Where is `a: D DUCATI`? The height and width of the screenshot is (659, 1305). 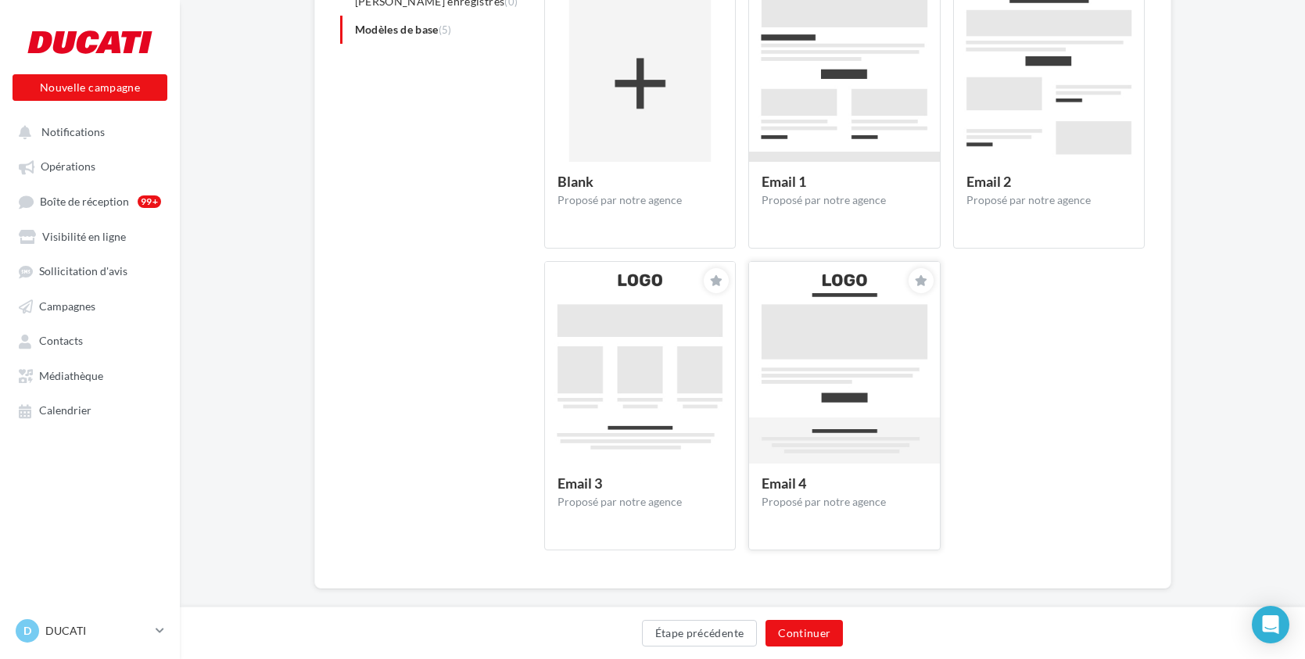
a: D DUCATI is located at coordinates (90, 631).